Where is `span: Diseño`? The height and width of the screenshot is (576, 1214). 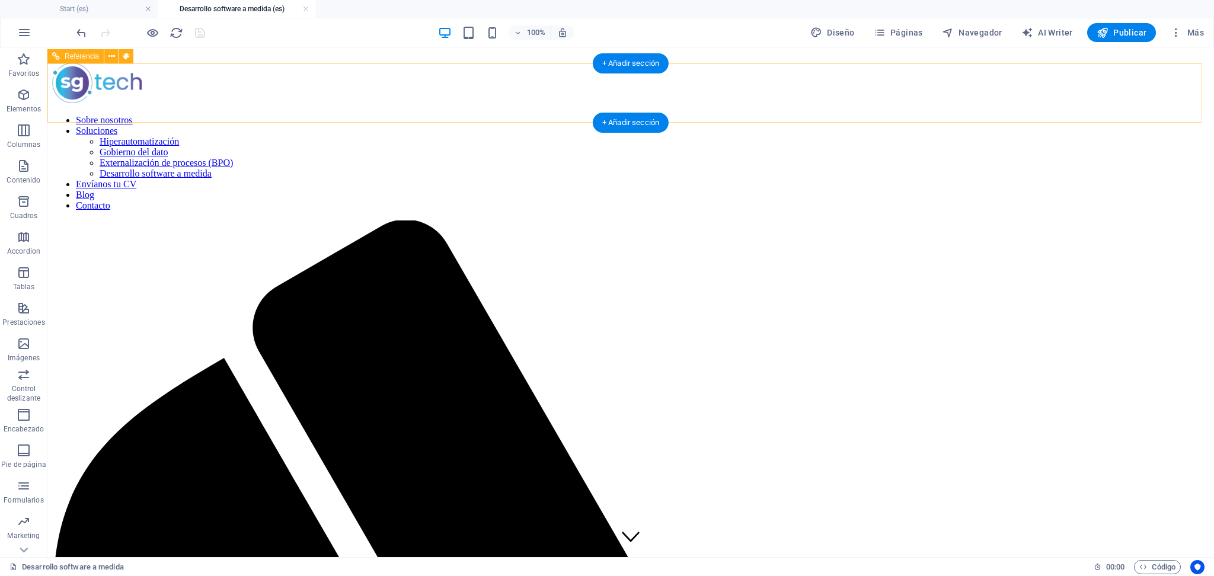 span: Diseño is located at coordinates (832, 33).